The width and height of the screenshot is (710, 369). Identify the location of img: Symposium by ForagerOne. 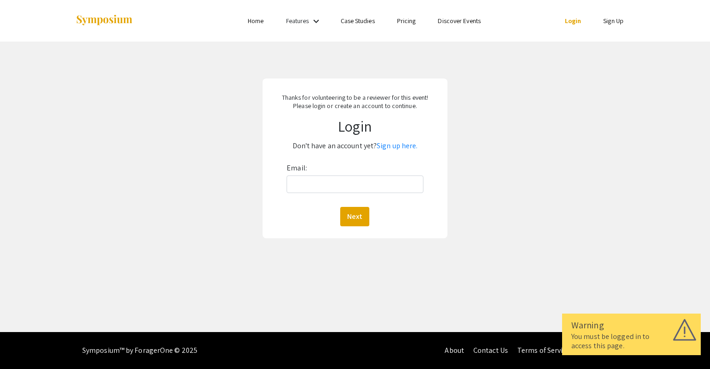
(104, 20).